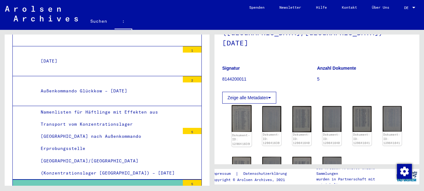  I want to click on font: Über Uns, so click(381, 7).